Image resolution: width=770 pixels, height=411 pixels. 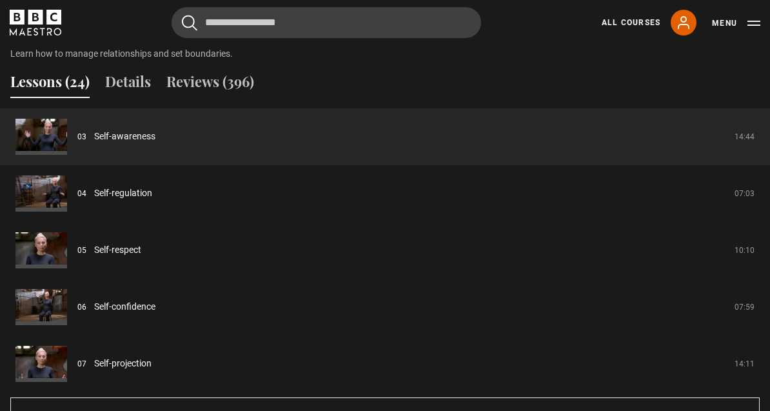 What do you see at coordinates (631, 23) in the screenshot?
I see `a: All Courses` at bounding box center [631, 23].